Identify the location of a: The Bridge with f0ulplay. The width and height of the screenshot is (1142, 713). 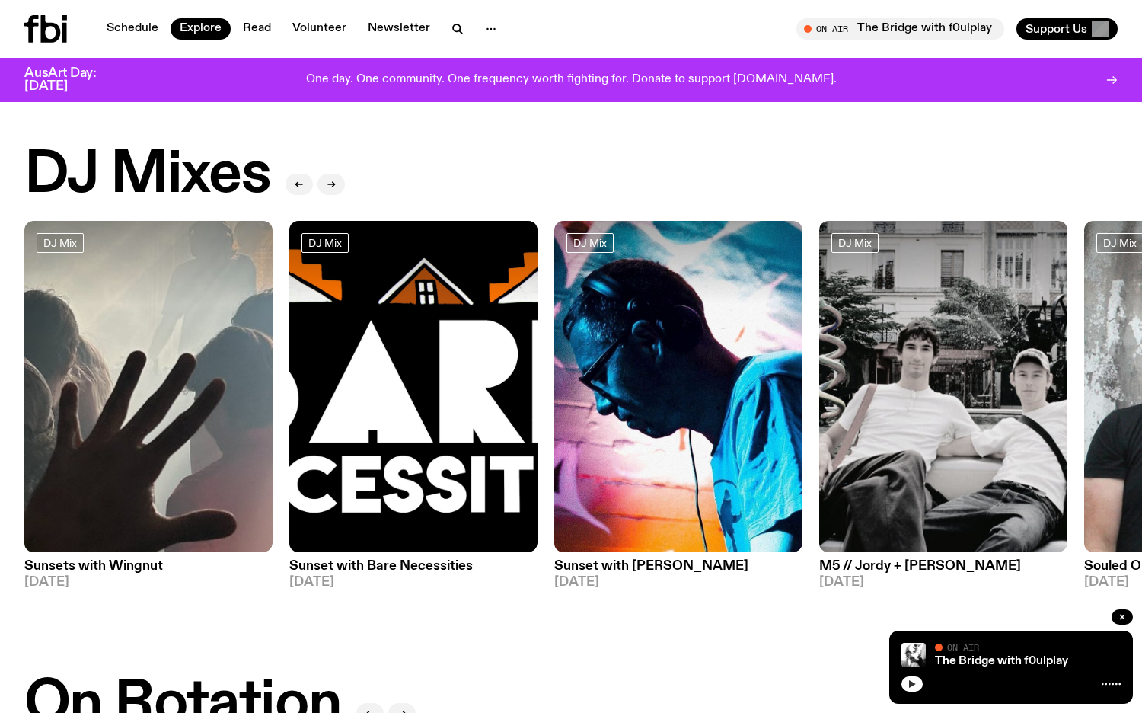
(1002, 661).